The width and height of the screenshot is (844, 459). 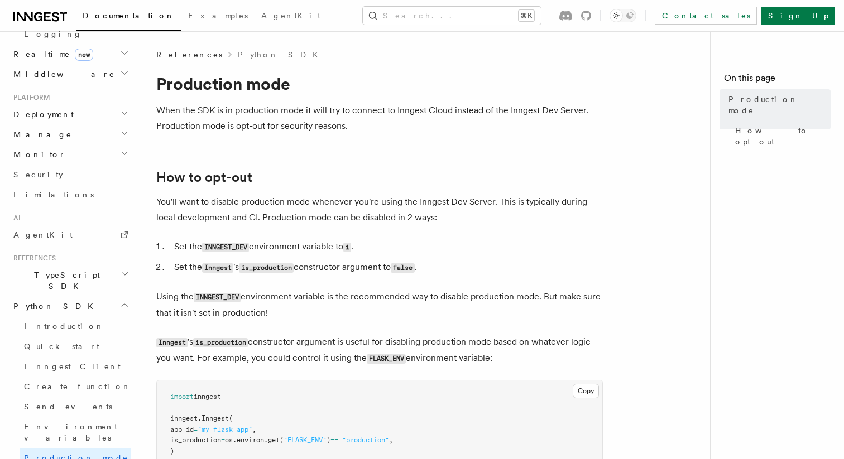 I want to click on a: Limitations, so click(x=70, y=195).